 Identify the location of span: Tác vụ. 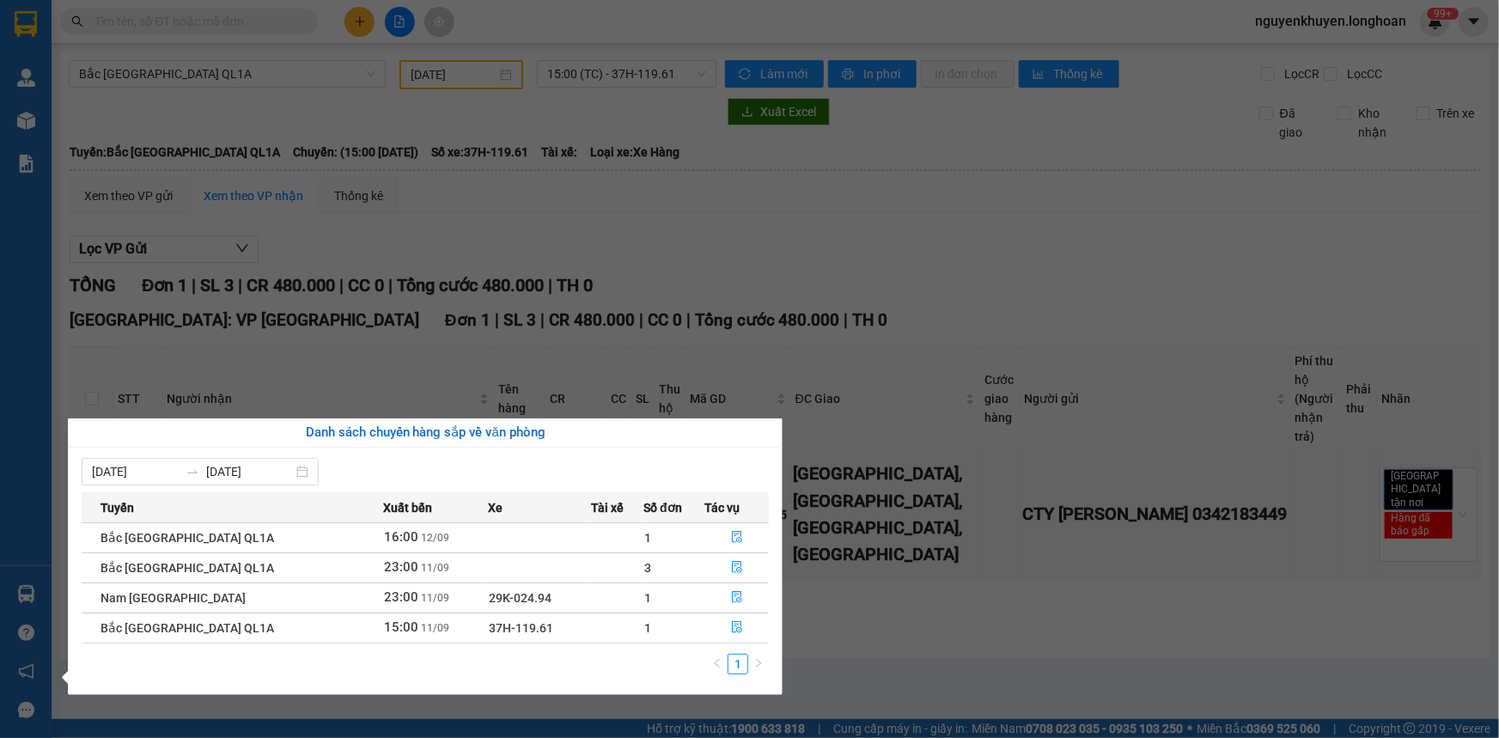
(721, 508).